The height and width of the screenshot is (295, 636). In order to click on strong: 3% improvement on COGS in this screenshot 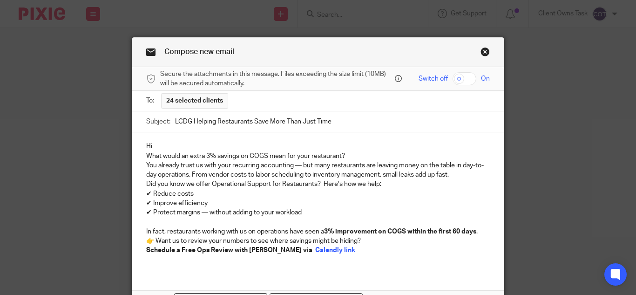, I will do `click(365, 231)`.